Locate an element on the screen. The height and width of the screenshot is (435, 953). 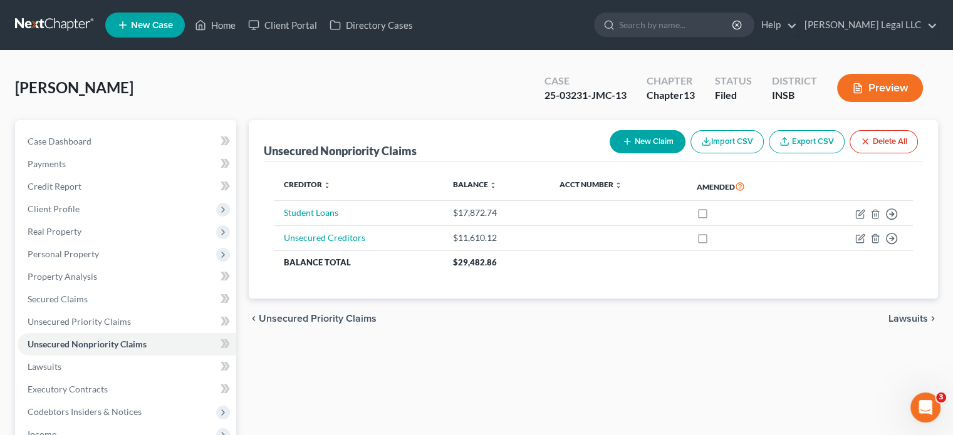
th: Balance Total is located at coordinates (358, 263).